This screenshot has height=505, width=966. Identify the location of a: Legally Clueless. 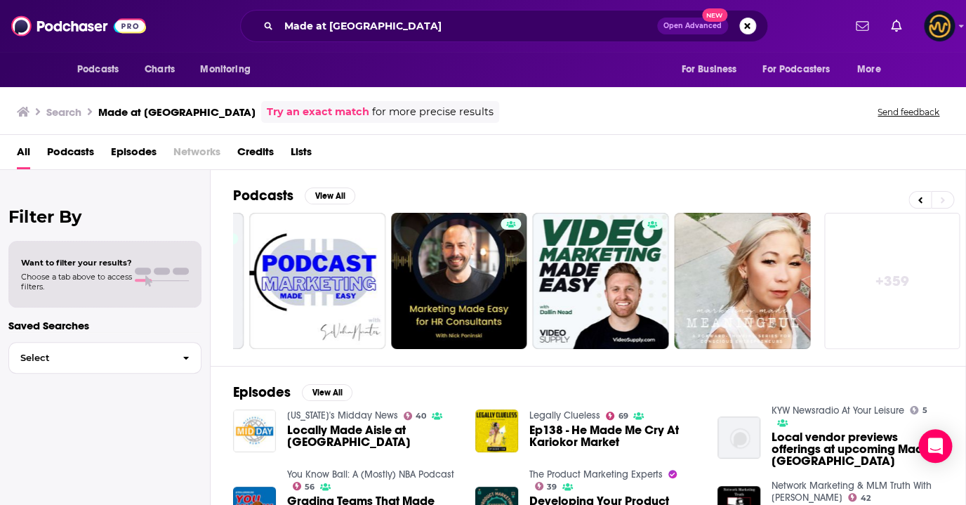
(565, 415).